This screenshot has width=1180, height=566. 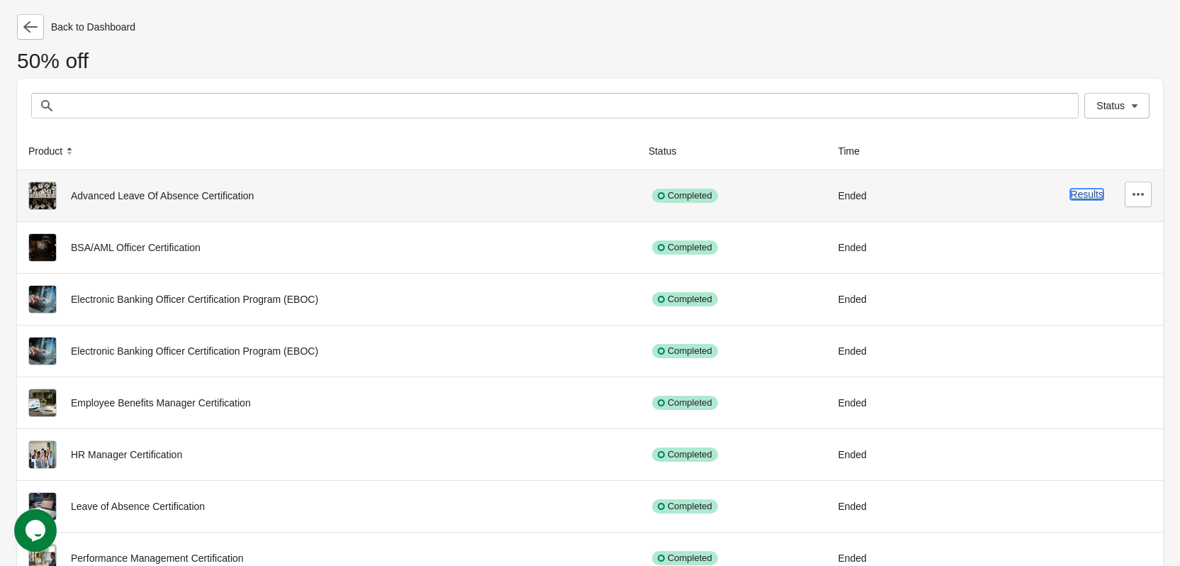 I want to click on div: Back to Dashboard, so click(x=590, y=27).